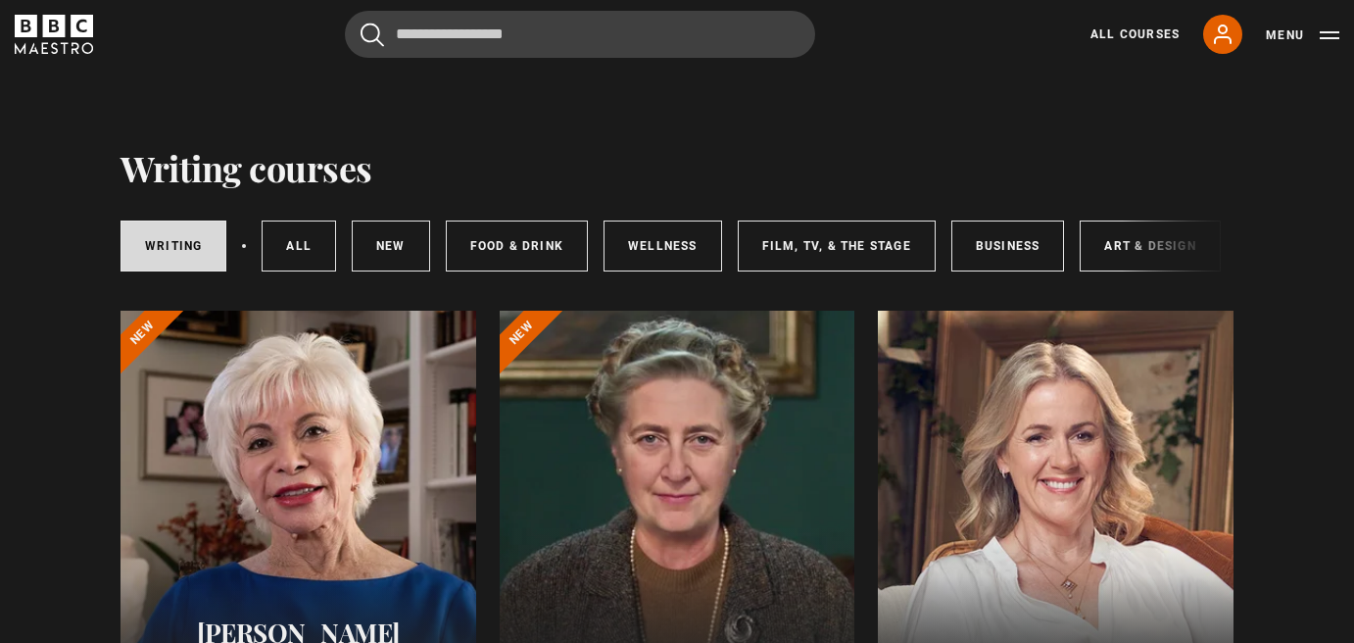 The height and width of the screenshot is (643, 1354). Describe the element at coordinates (173, 246) in the screenshot. I see `a: Writing` at that location.